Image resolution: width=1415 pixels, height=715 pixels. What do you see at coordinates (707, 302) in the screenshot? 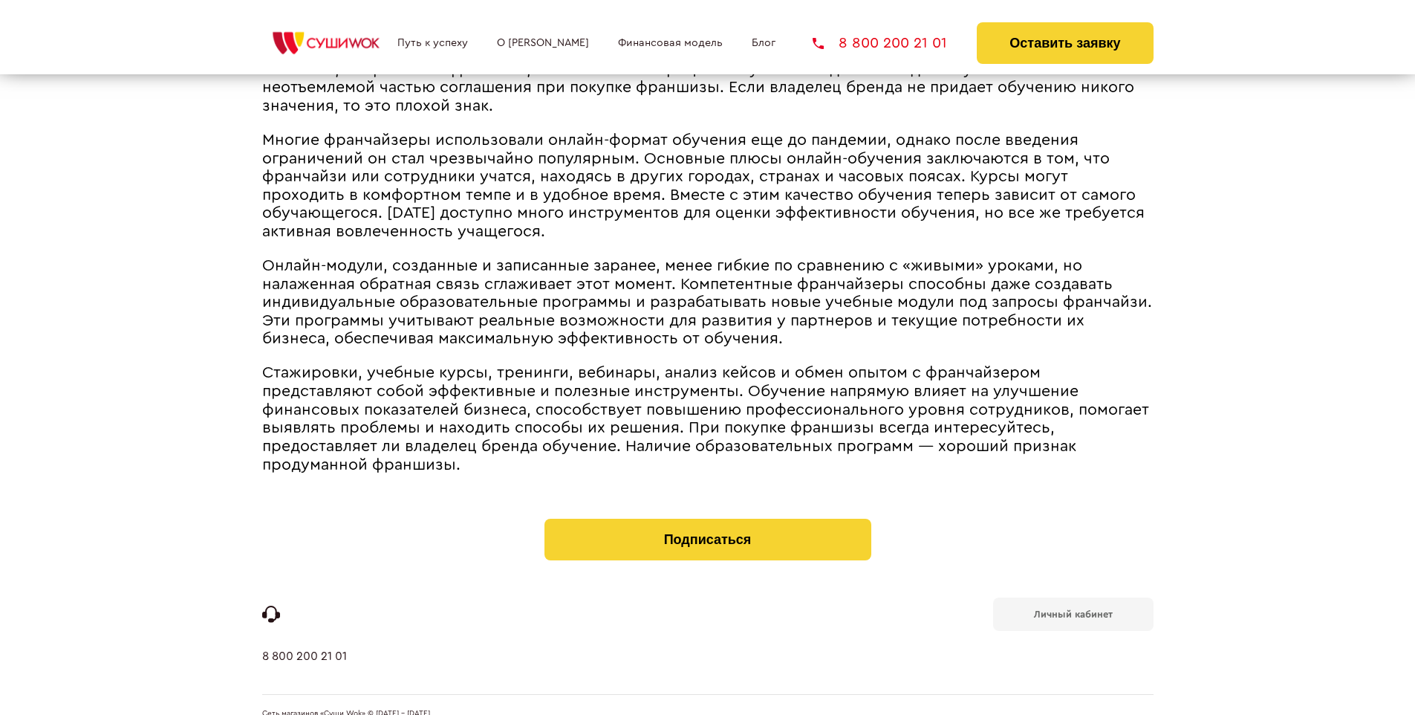
I see `span: Онлайн-модули, созданные и записанные заранее, менее гибкие по сравнению с «живыми» уроками, но н...` at bounding box center [707, 302].